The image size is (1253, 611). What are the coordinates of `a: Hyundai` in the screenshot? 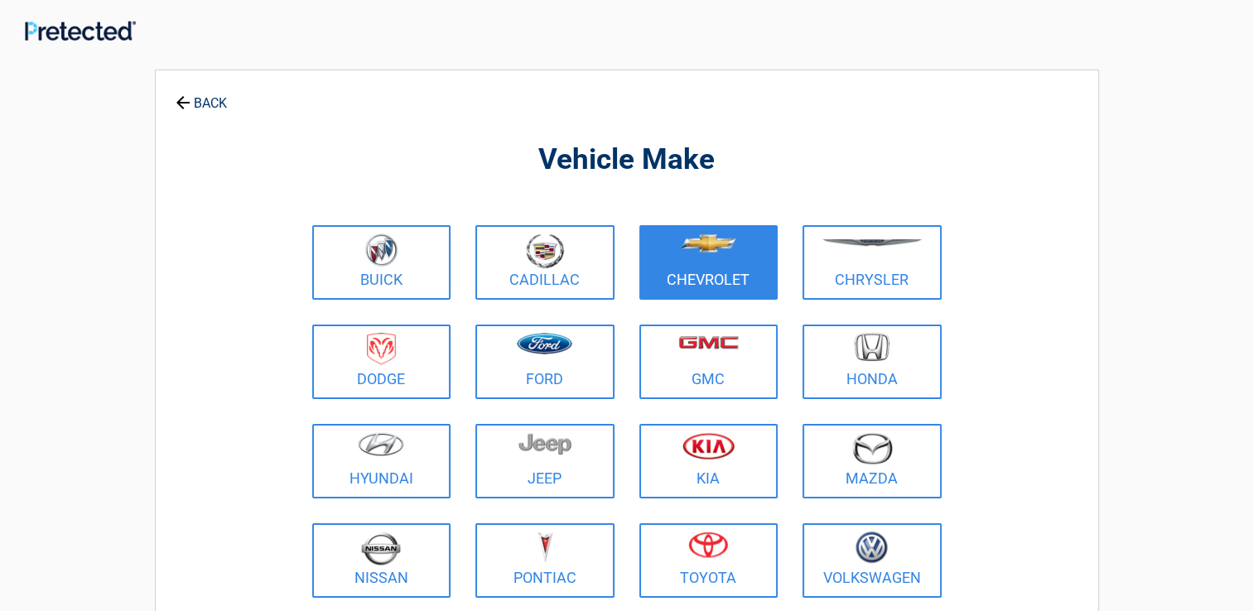 It's located at (382, 461).